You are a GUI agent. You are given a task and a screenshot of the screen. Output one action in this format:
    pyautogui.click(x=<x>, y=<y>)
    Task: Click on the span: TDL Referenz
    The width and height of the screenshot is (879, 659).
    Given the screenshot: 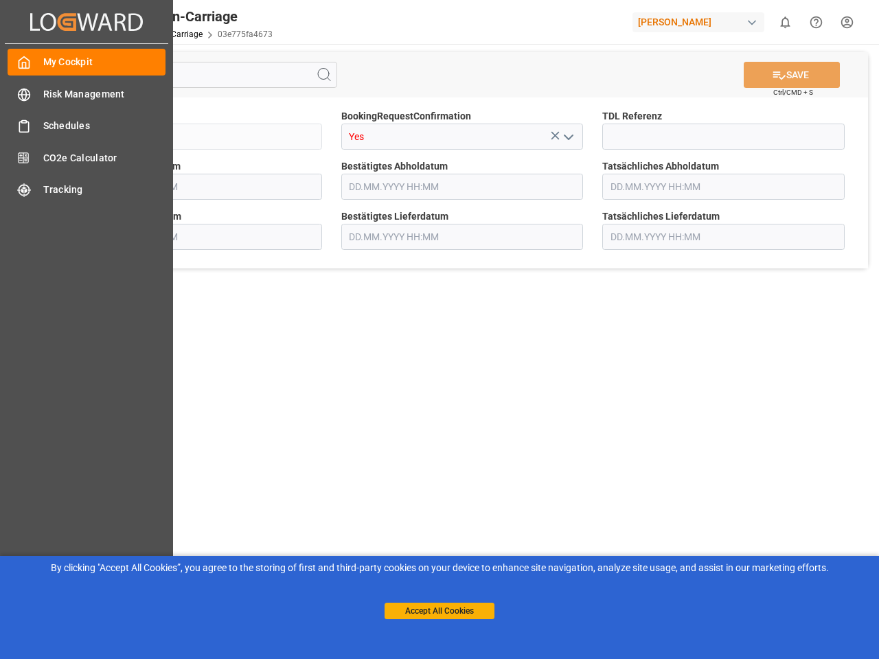 What is the action you would take?
    pyautogui.click(x=632, y=116)
    